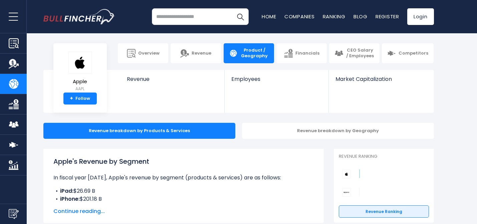 The height and width of the screenshot is (224, 477). What do you see at coordinates (79, 17) in the screenshot?
I see `img: bullfincher logo` at bounding box center [79, 17].